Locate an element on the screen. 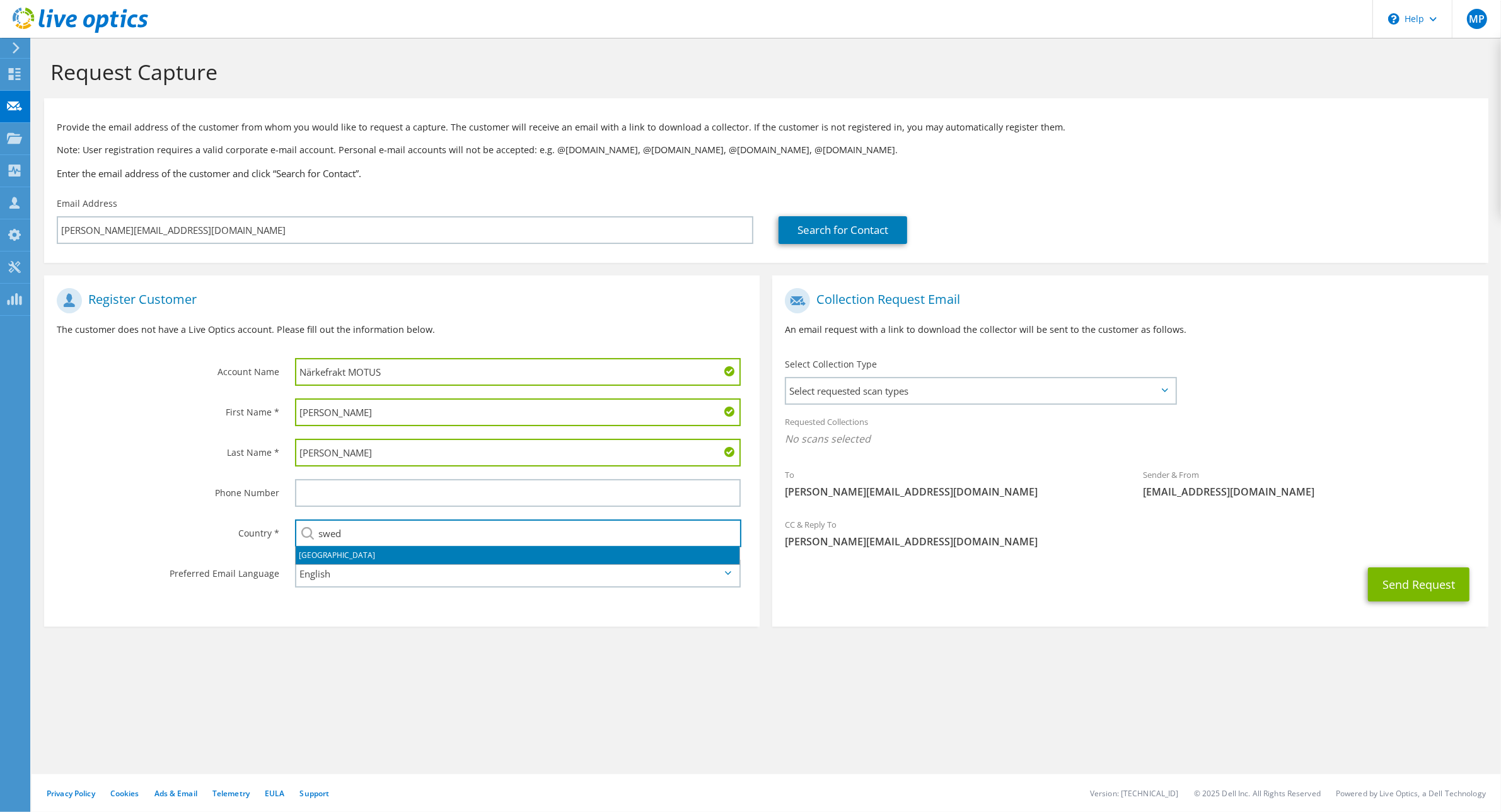  label: Account Name is located at coordinates (168, 368).